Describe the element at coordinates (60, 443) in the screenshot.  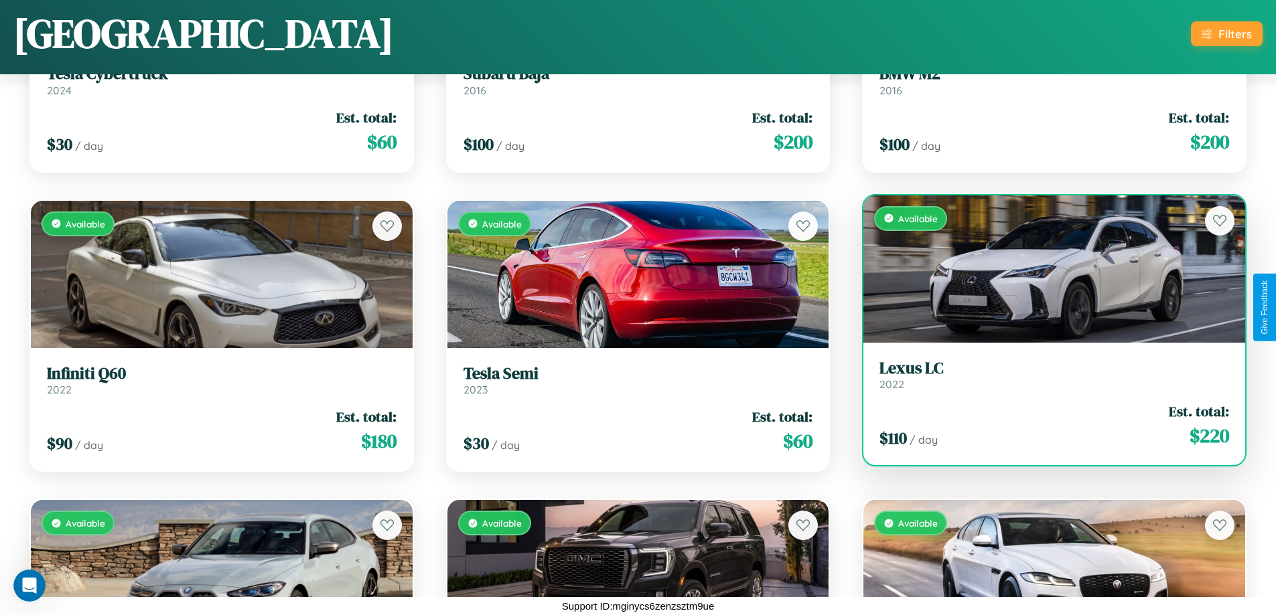
I see `span: $ 90` at that location.